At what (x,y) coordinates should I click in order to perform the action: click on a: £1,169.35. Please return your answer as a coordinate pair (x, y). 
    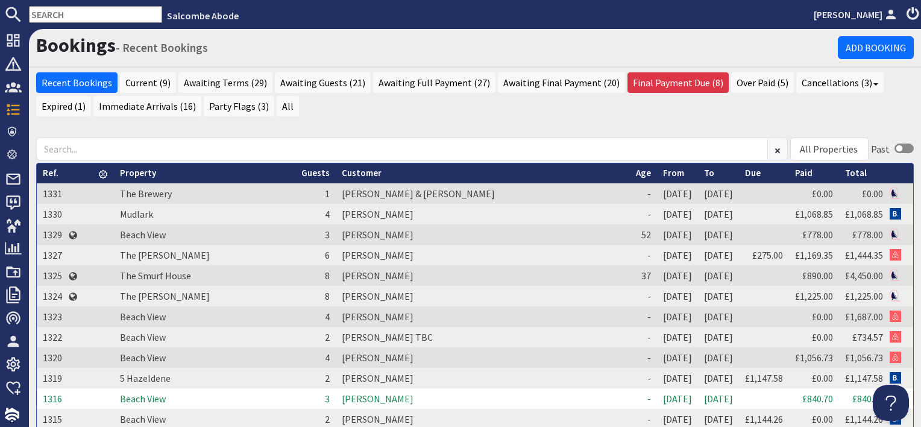
    Looking at the image, I should click on (814, 255).